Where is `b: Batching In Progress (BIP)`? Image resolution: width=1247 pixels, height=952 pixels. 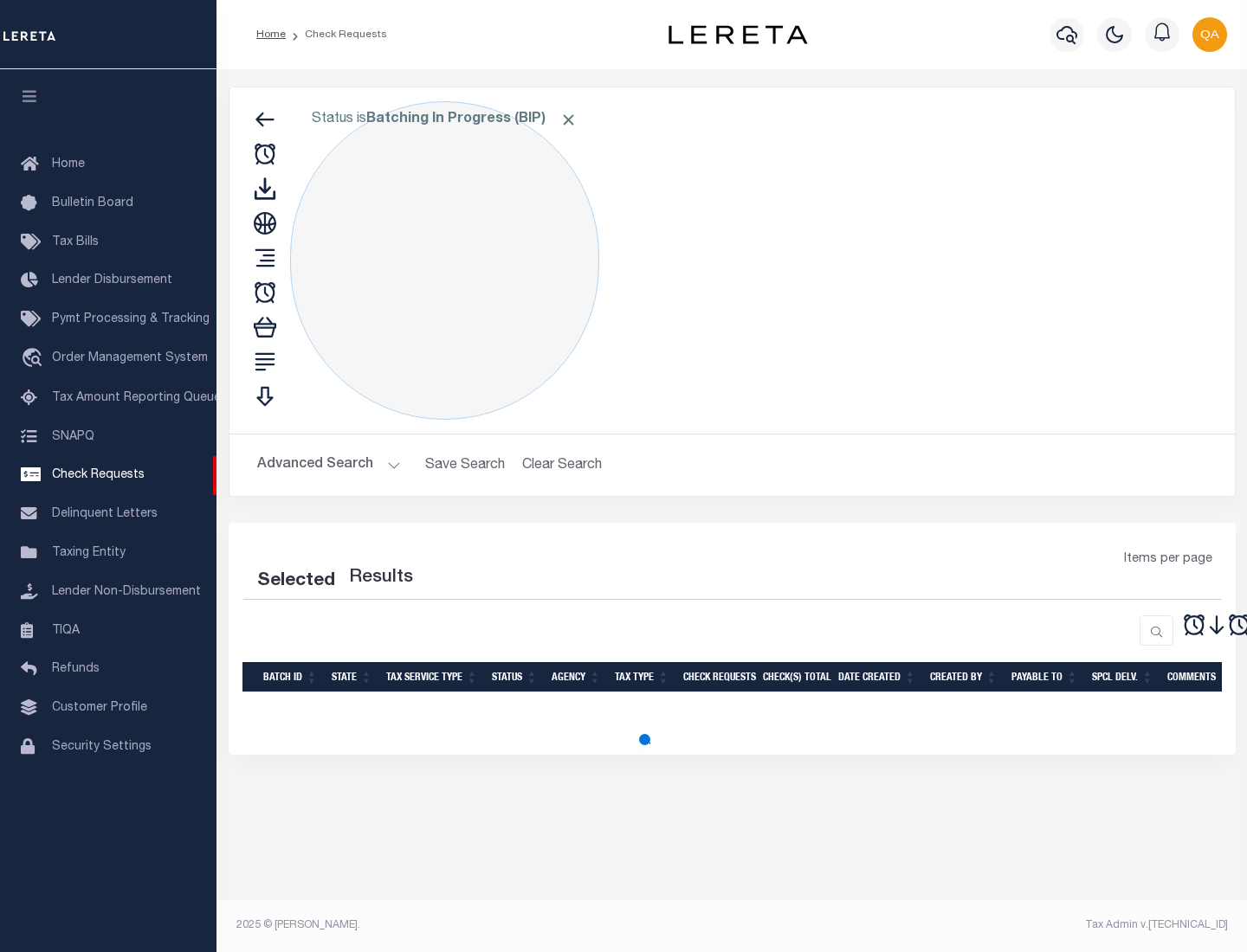
b: Batching In Progress (BIP) is located at coordinates (472, 120).